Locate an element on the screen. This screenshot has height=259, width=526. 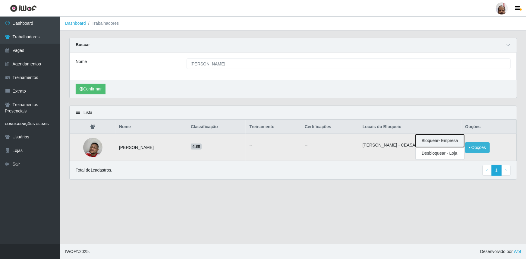
a: iWof is located at coordinates (517, 251).